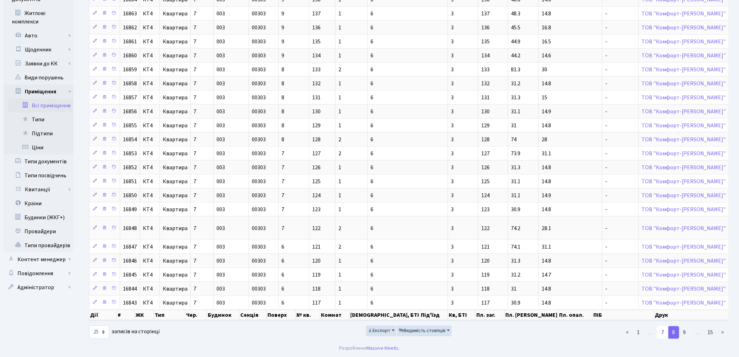 The width and height of the screenshot is (739, 357). What do you see at coordinates (41, 105) in the screenshot?
I see `a: Всі приміщення` at bounding box center [41, 105].